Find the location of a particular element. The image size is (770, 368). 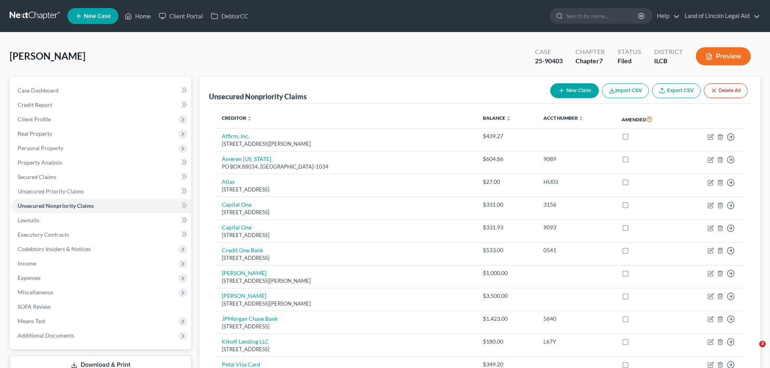

span: Client Profile is located at coordinates (34, 119).